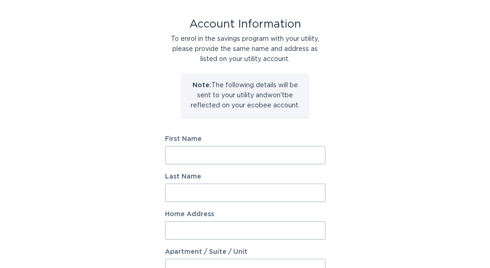 This screenshot has height=268, width=490. What do you see at coordinates (245, 24) in the screenshot?
I see `div: Account Information` at bounding box center [245, 24].